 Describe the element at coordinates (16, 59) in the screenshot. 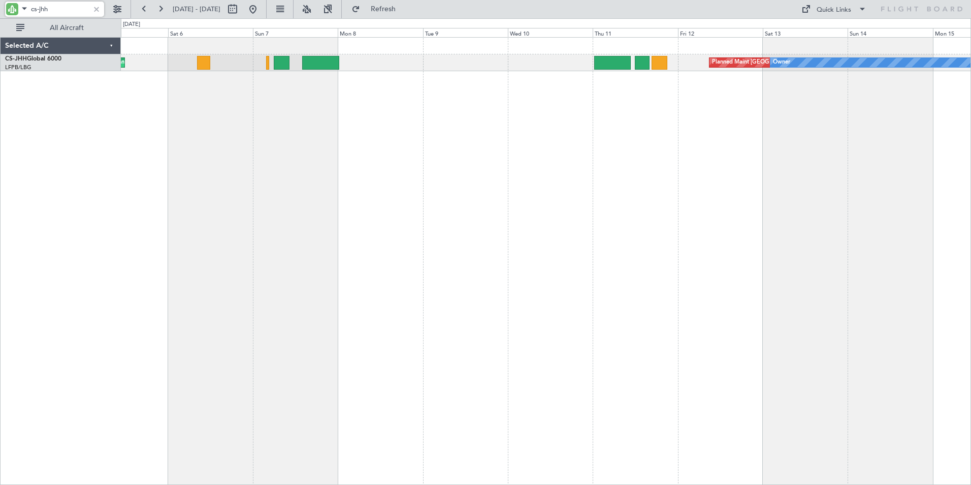

I see `span: CS-JHH` at that location.